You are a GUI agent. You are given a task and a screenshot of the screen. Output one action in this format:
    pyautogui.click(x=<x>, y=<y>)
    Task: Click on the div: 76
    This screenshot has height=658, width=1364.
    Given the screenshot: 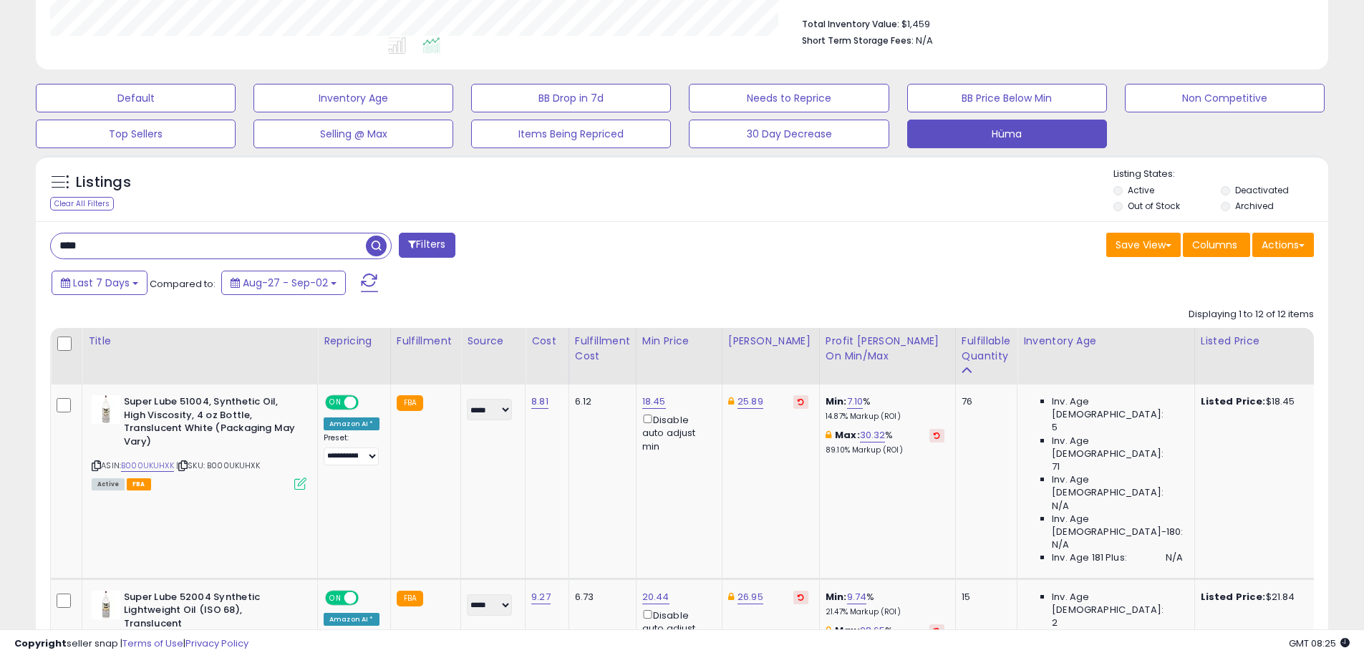 What is the action you would take?
    pyautogui.click(x=983, y=402)
    